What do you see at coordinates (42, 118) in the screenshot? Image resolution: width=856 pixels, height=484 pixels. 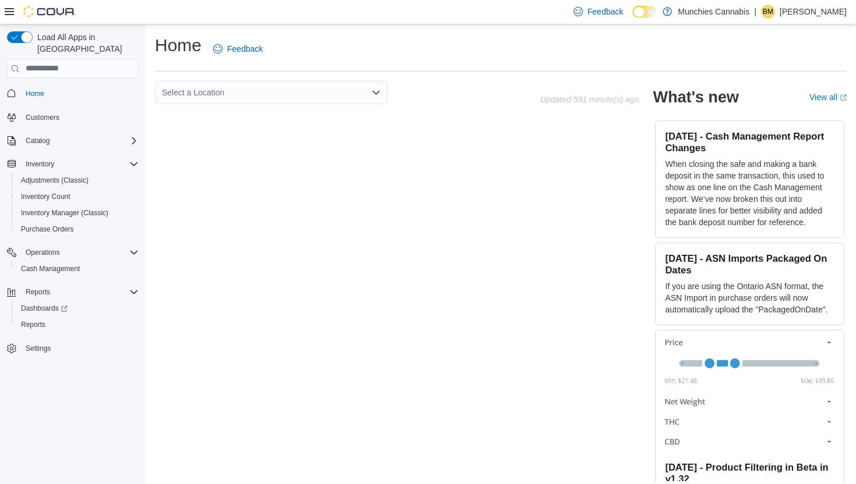 I see `a: Customers` at bounding box center [42, 118].